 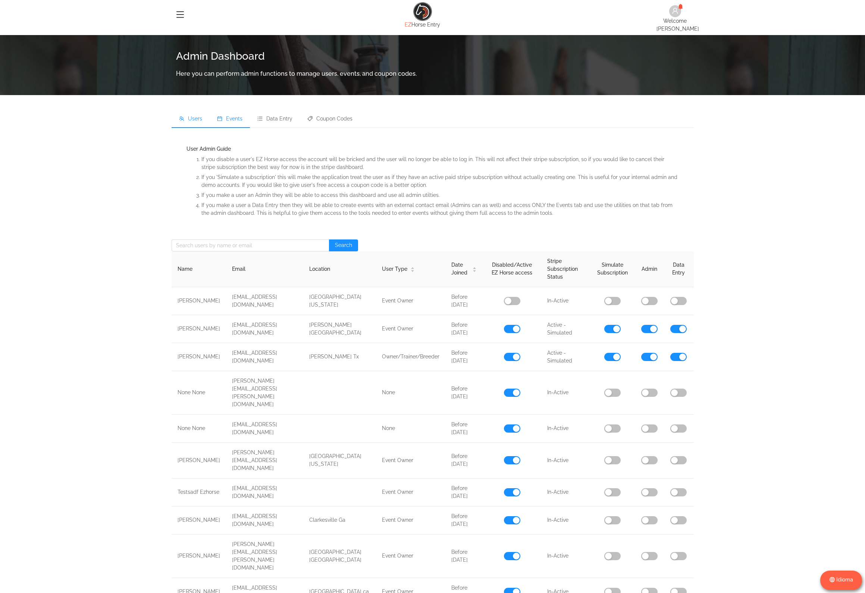 What do you see at coordinates (422, 25) in the screenshot?
I see `p: Horse Entry` at bounding box center [422, 25].